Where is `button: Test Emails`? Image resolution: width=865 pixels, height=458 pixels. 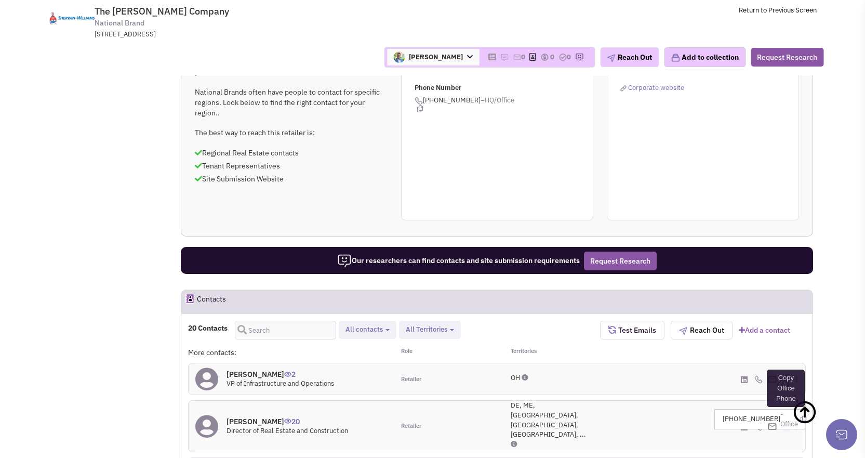
button: Test Emails is located at coordinates (632, 330).